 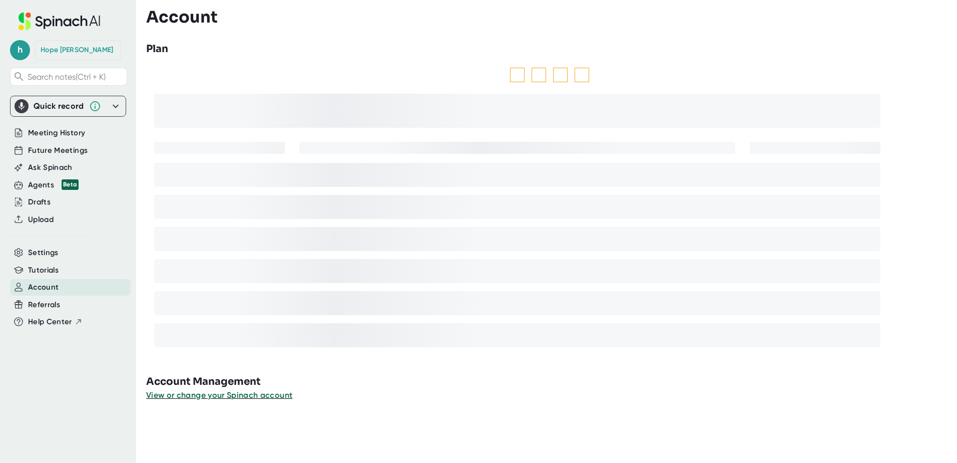 I want to click on button: Help Center, so click(x=55, y=321).